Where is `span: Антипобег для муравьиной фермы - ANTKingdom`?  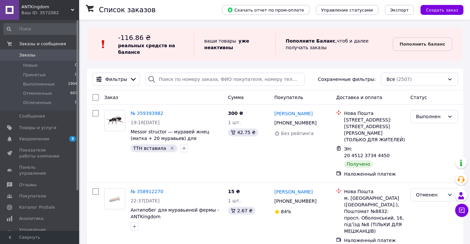
span: Антипобег для муравьиной фермы - ANTKingdom is located at coordinates (175, 213).